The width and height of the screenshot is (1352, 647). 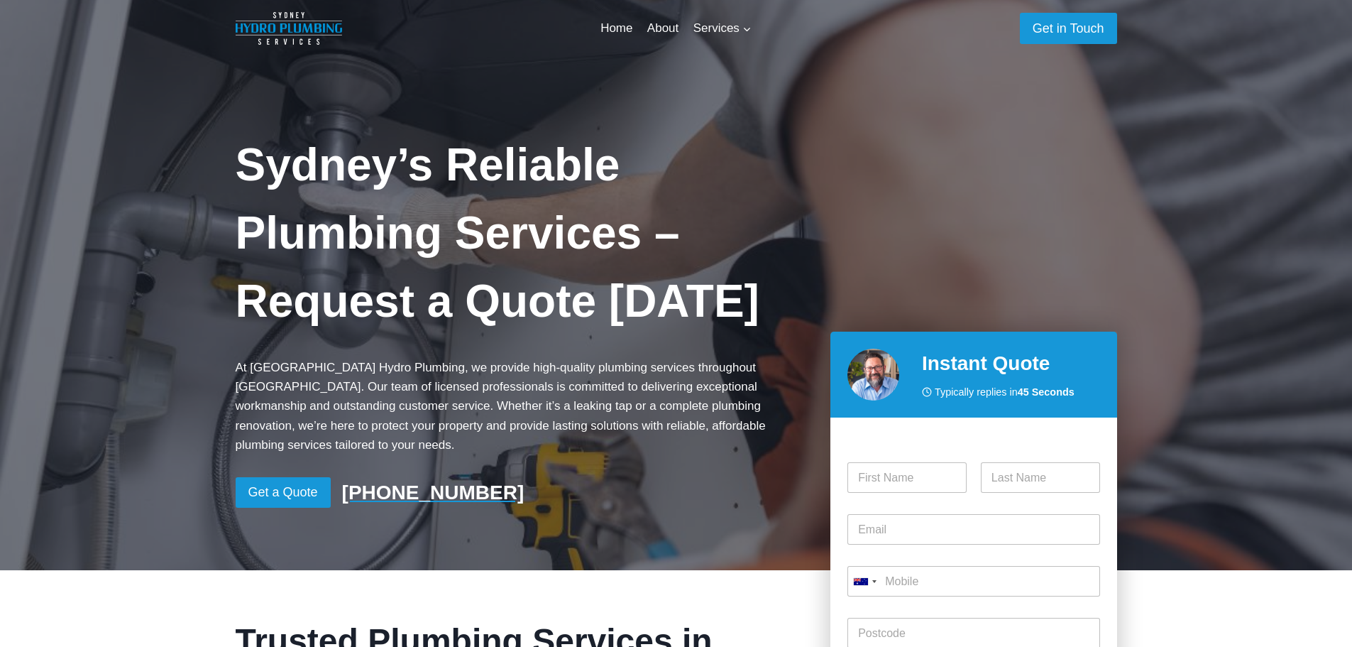 What do you see at coordinates (723, 28) in the screenshot?
I see `span: Services` at bounding box center [723, 28].